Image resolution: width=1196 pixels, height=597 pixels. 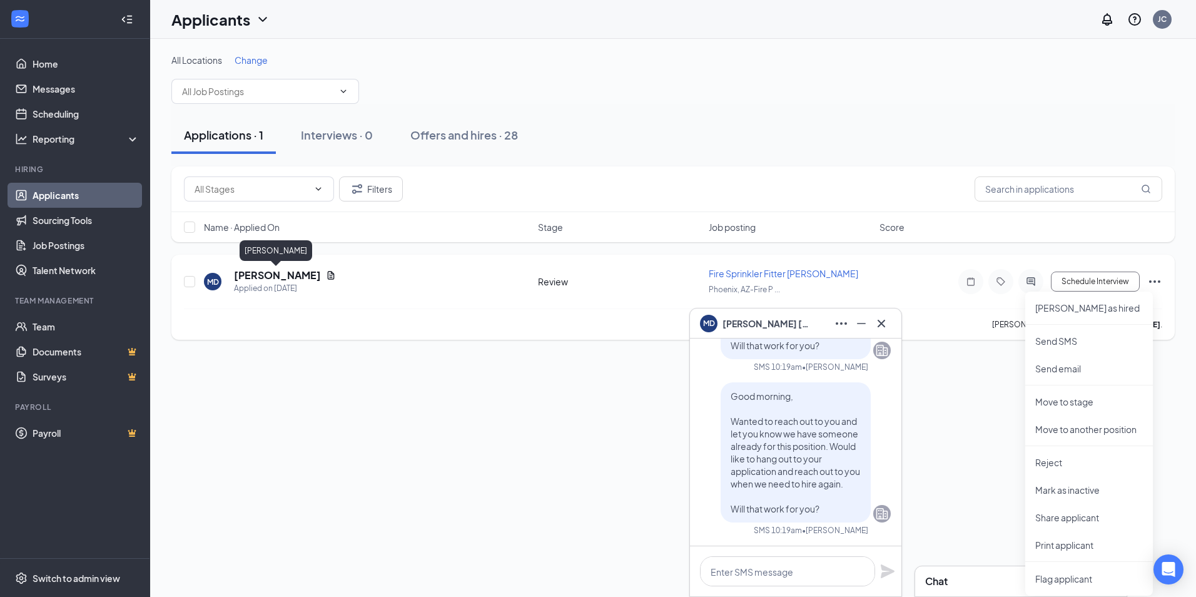 I want to click on button: Ellipses, so click(x=841, y=323).